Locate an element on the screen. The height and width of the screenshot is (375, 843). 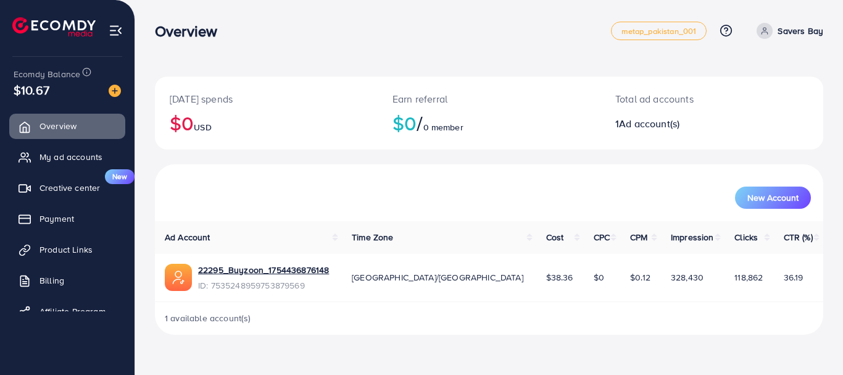
span: Overview is located at coordinates (58, 126).